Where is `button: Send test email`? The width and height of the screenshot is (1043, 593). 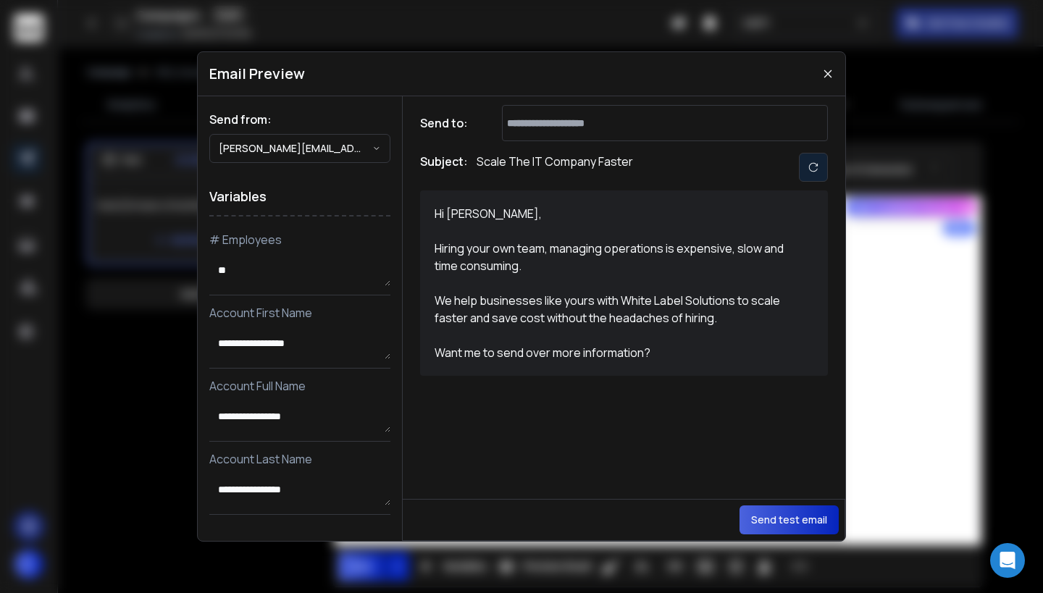
button: Send test email is located at coordinates (788, 520).